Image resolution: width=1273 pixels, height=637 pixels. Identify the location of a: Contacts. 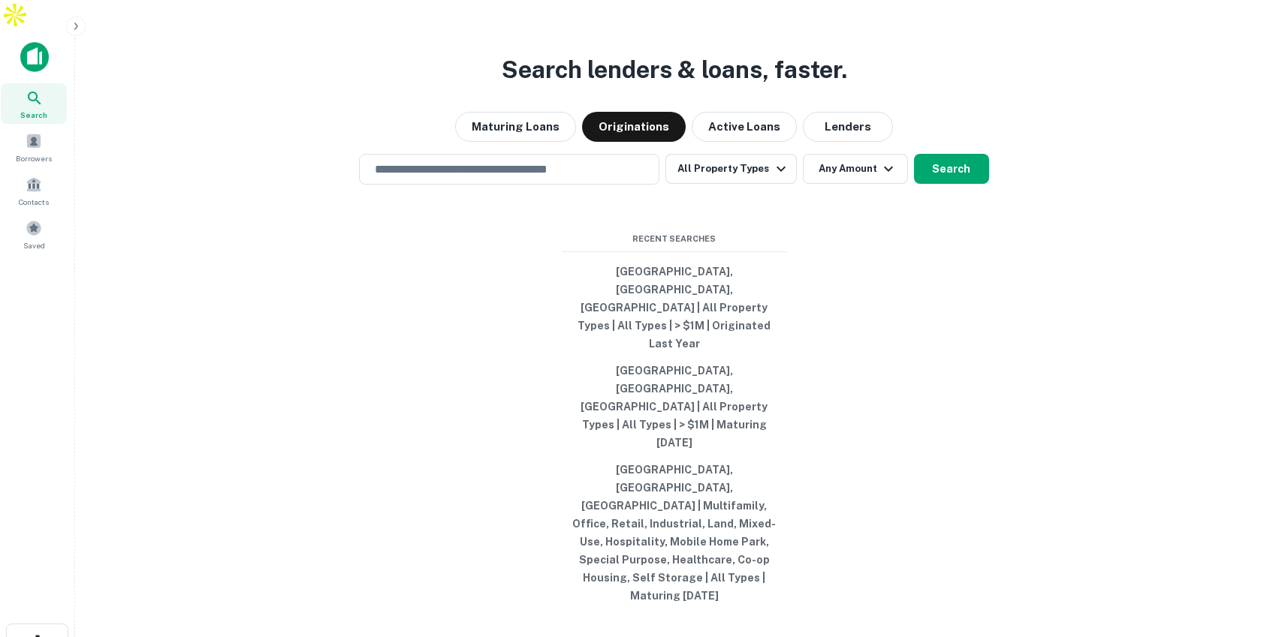
(34, 191).